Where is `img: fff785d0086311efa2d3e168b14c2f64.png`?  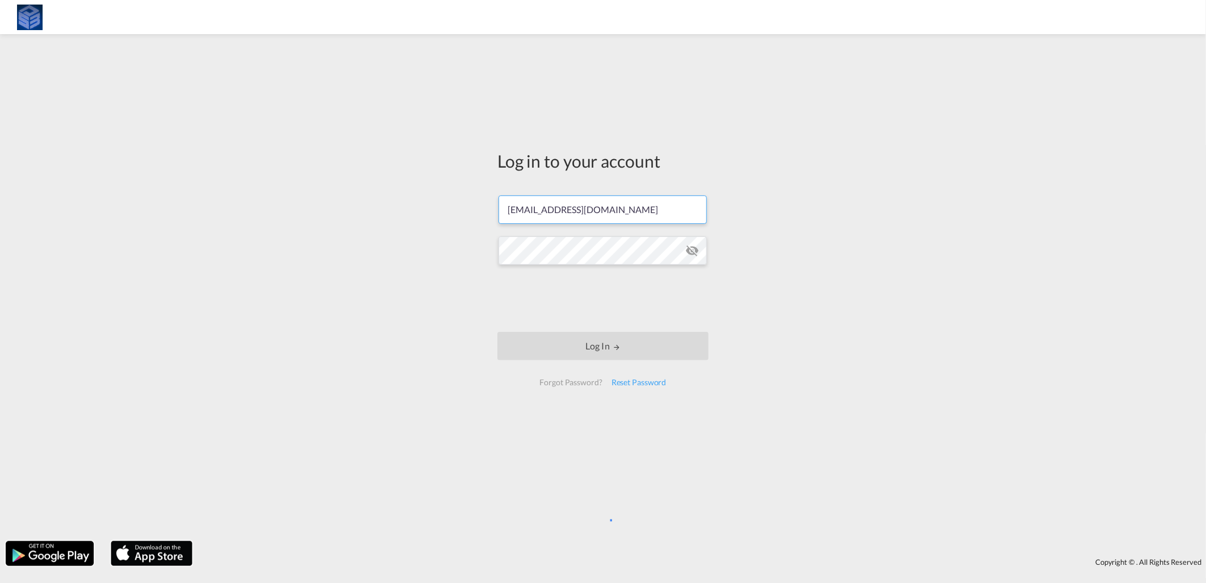
img: fff785d0086311efa2d3e168b14c2f64.png is located at coordinates (30, 17).